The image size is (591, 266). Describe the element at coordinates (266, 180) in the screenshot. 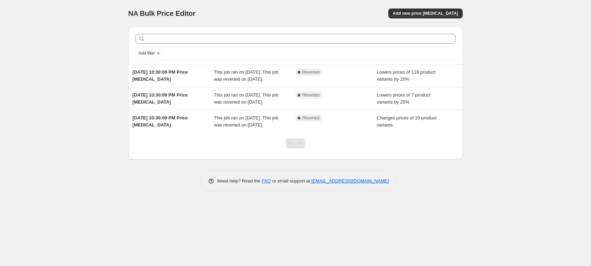

I see `a: FAQ` at that location.